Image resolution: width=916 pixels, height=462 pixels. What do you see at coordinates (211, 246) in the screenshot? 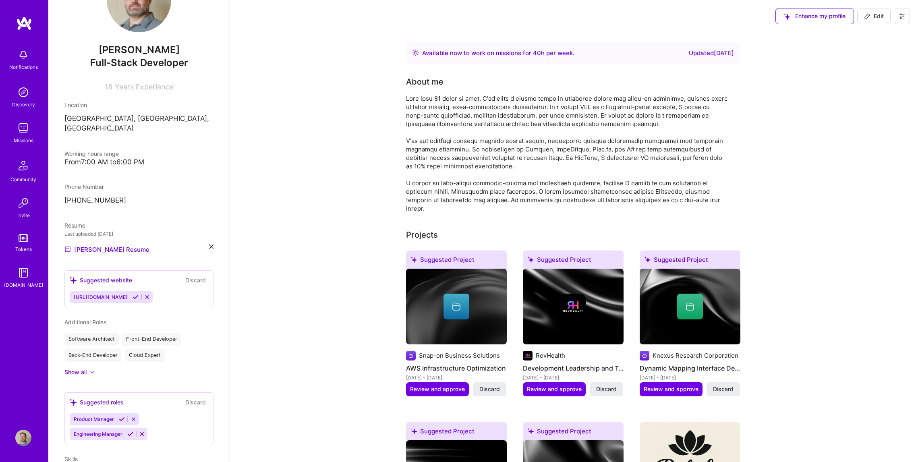
I see `i: icon Close` at bounding box center [211, 246].